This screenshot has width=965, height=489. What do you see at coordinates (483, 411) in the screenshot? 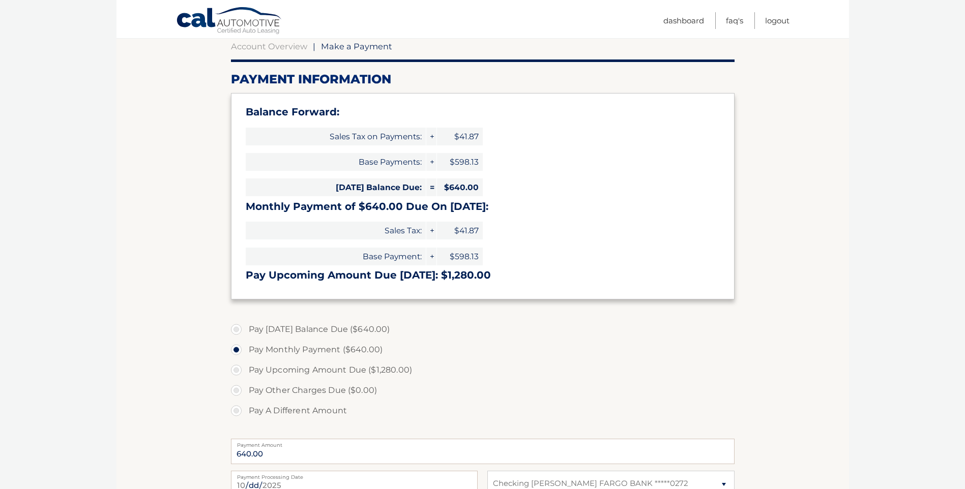
I see `label: Pay A Different Amount` at bounding box center [483, 411].